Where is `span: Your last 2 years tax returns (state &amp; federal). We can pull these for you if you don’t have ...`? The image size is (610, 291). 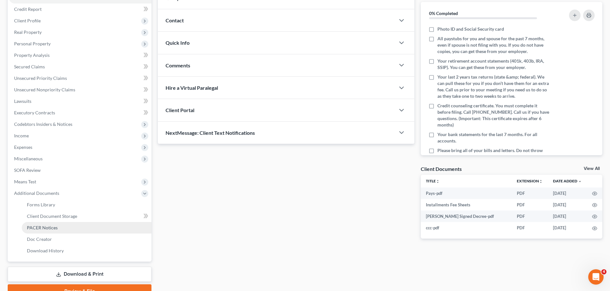 span: Your last 2 years tax returns (state &amp; federal). We can pull these for you if you don’t have ... is located at coordinates (494, 87).